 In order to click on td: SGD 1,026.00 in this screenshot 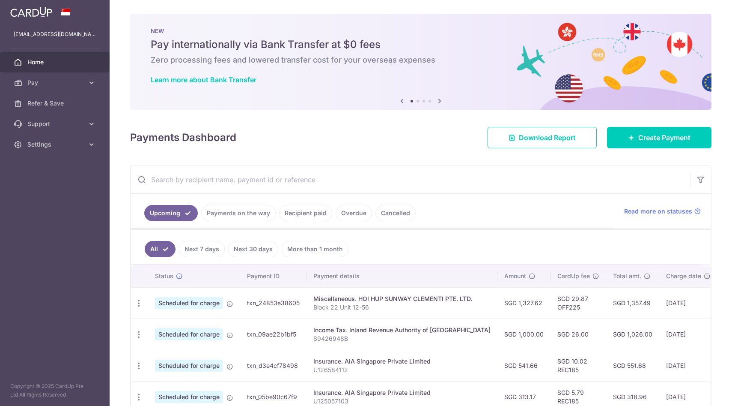, I will do `click(633, 334)`.